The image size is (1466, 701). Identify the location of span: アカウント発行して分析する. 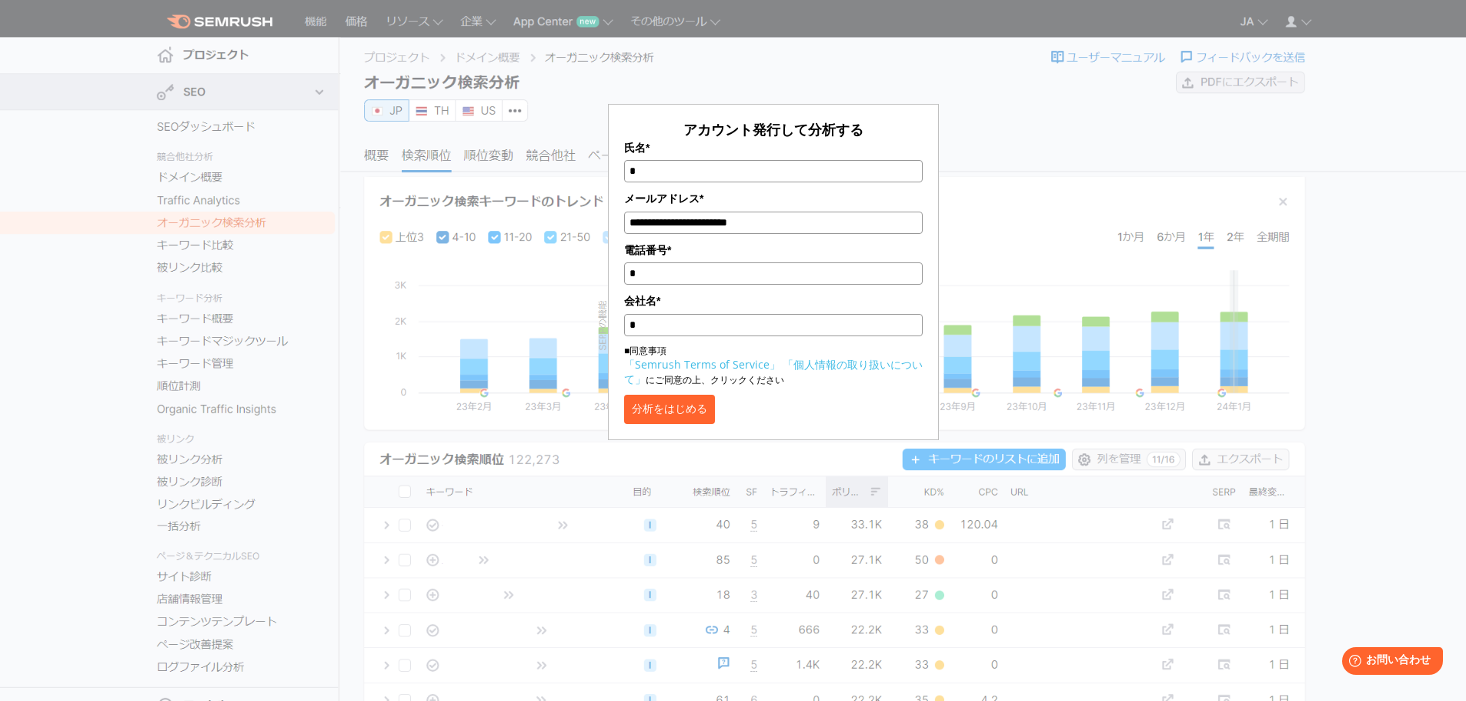
(773, 129).